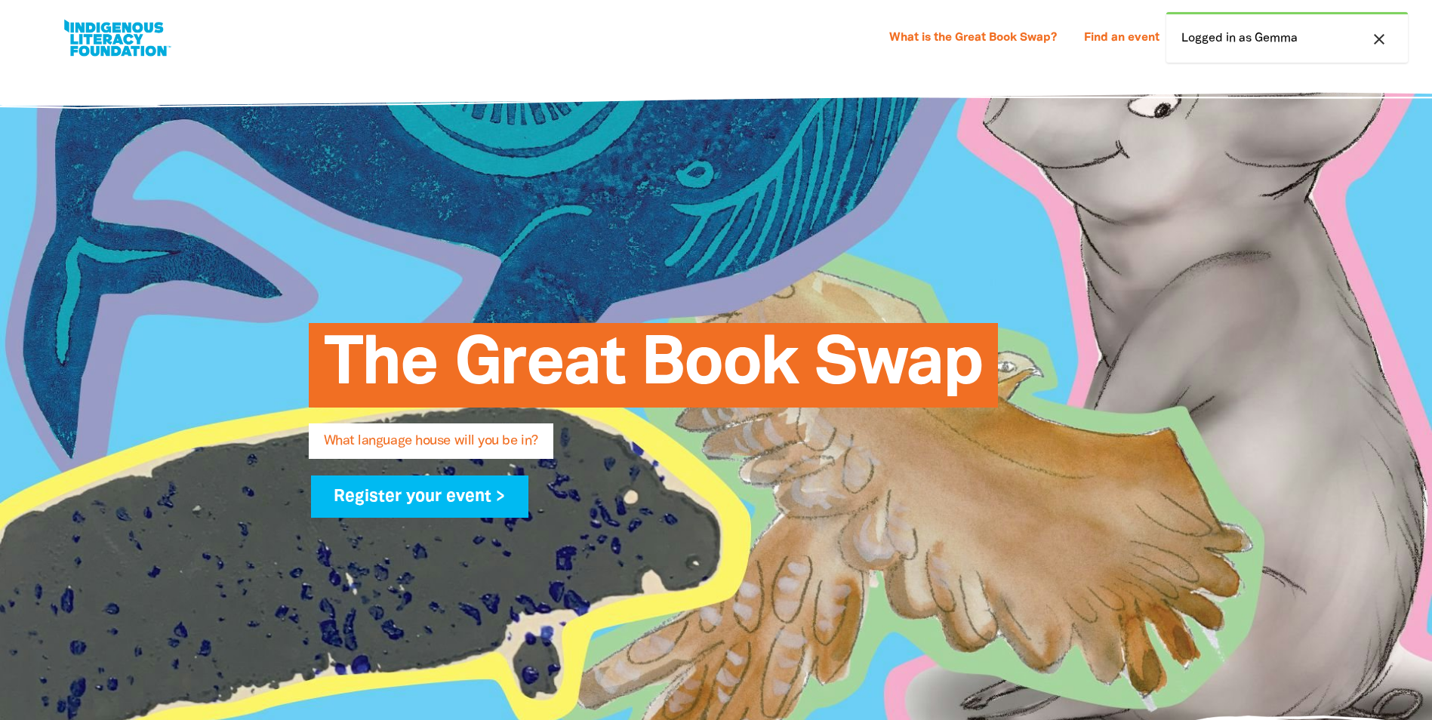  I want to click on span: What language house will you be in?, so click(431, 447).